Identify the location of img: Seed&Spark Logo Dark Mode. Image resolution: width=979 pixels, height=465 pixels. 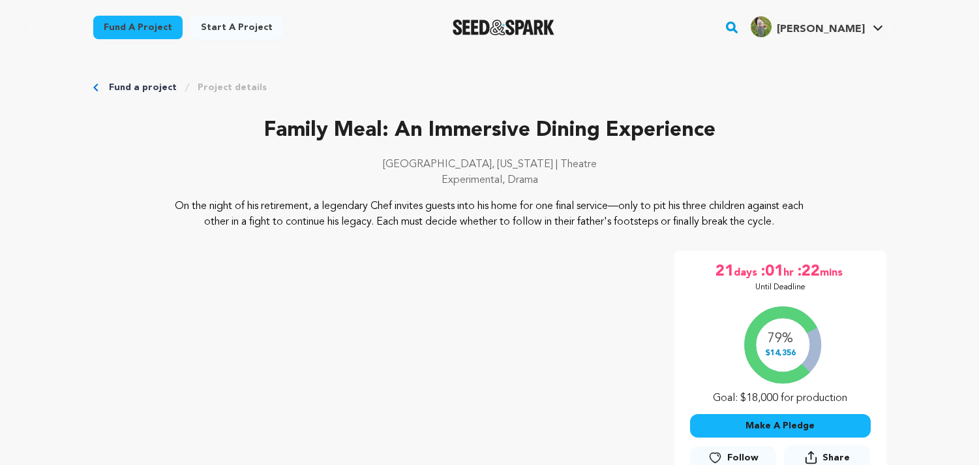
(504, 27).